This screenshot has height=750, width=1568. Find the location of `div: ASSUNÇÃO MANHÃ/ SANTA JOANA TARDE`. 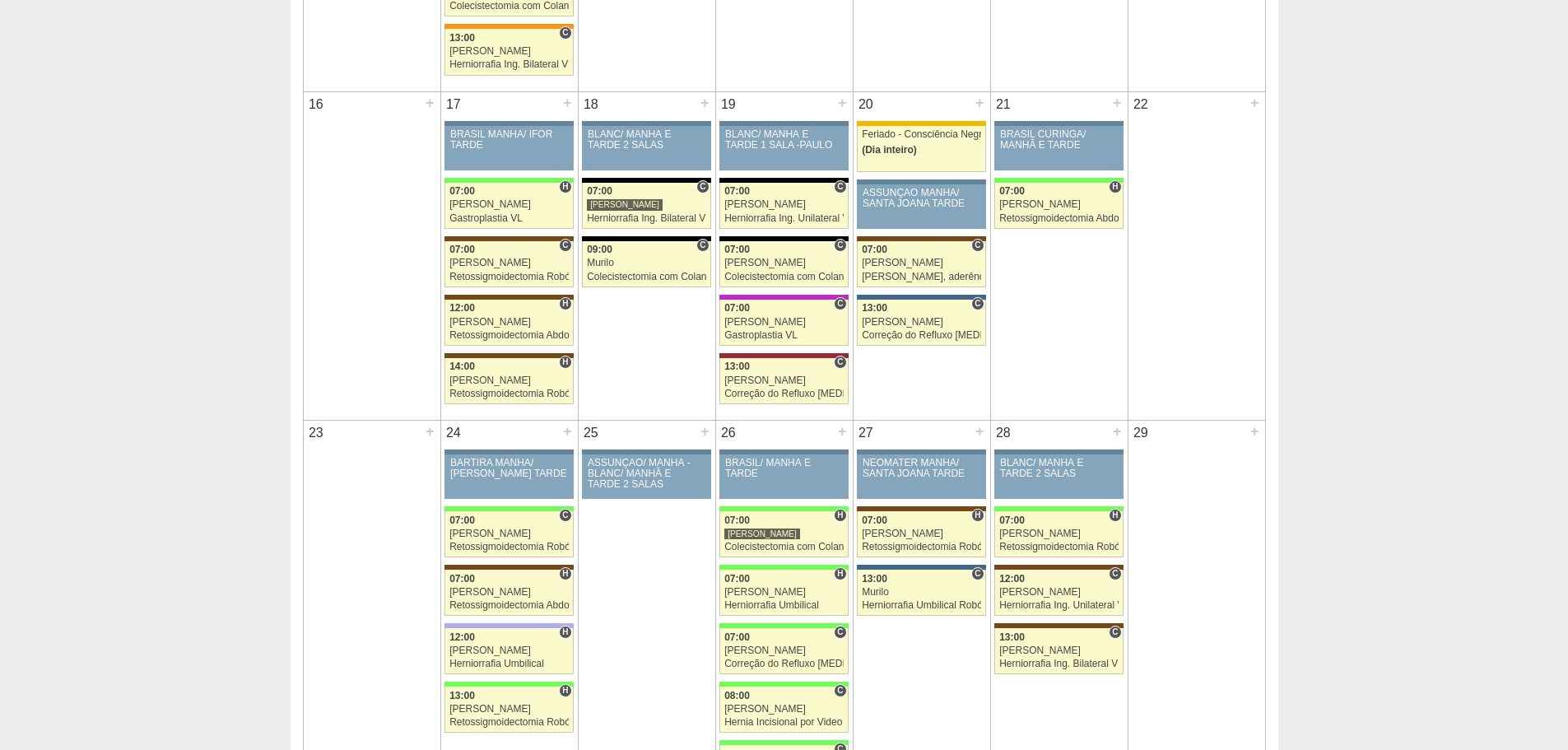

div: ASSUNÇÃO MANHÃ/ SANTA JOANA TARDE is located at coordinates (921, 198).